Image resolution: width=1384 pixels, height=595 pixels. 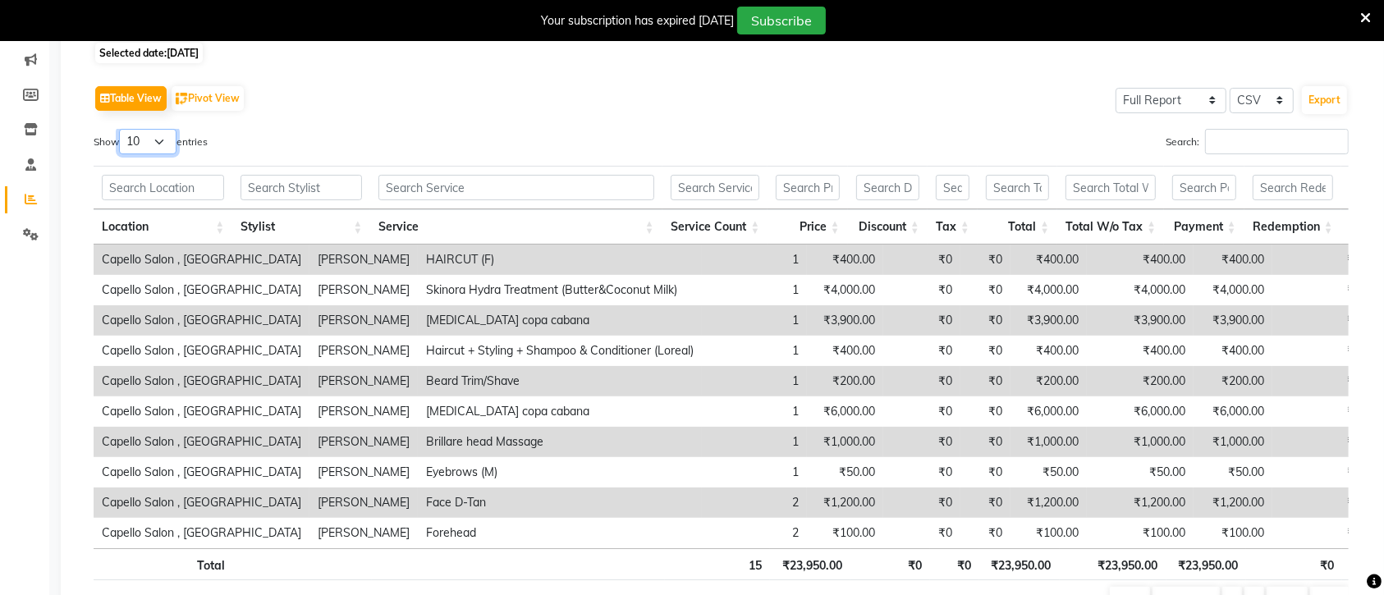 I want to click on td: Eyebrows (M), so click(x=560, y=472).